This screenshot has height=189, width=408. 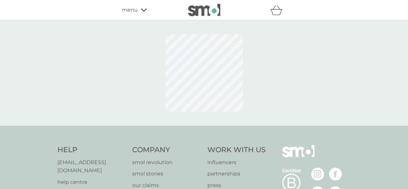 I want to click on img: visit the smol Instagram page, so click(x=318, y=174).